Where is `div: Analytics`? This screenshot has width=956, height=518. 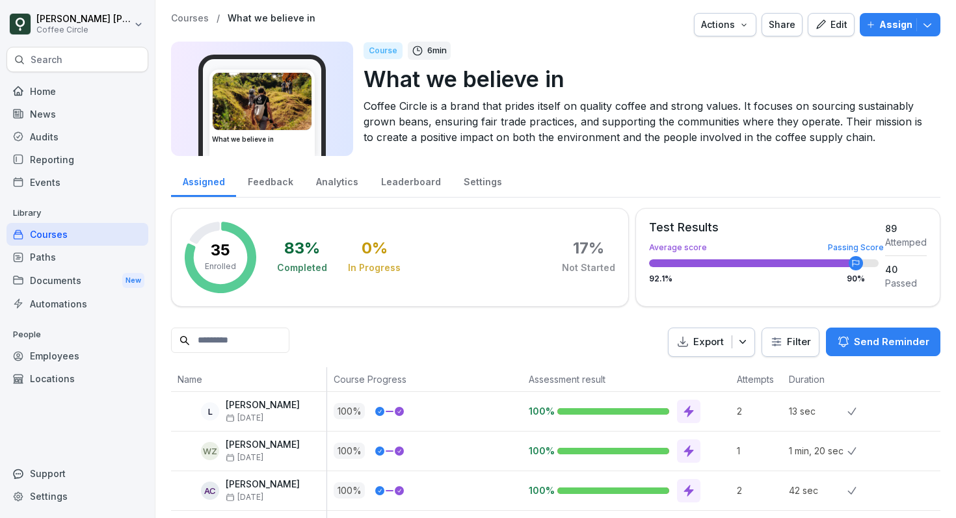
div: Analytics is located at coordinates (337, 180).